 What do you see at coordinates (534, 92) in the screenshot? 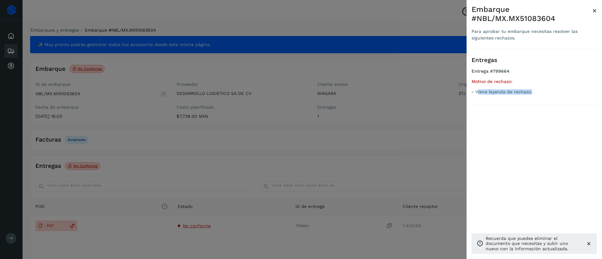
I see `p: - Viene leyenda de rechazo.` at bounding box center [534, 92].